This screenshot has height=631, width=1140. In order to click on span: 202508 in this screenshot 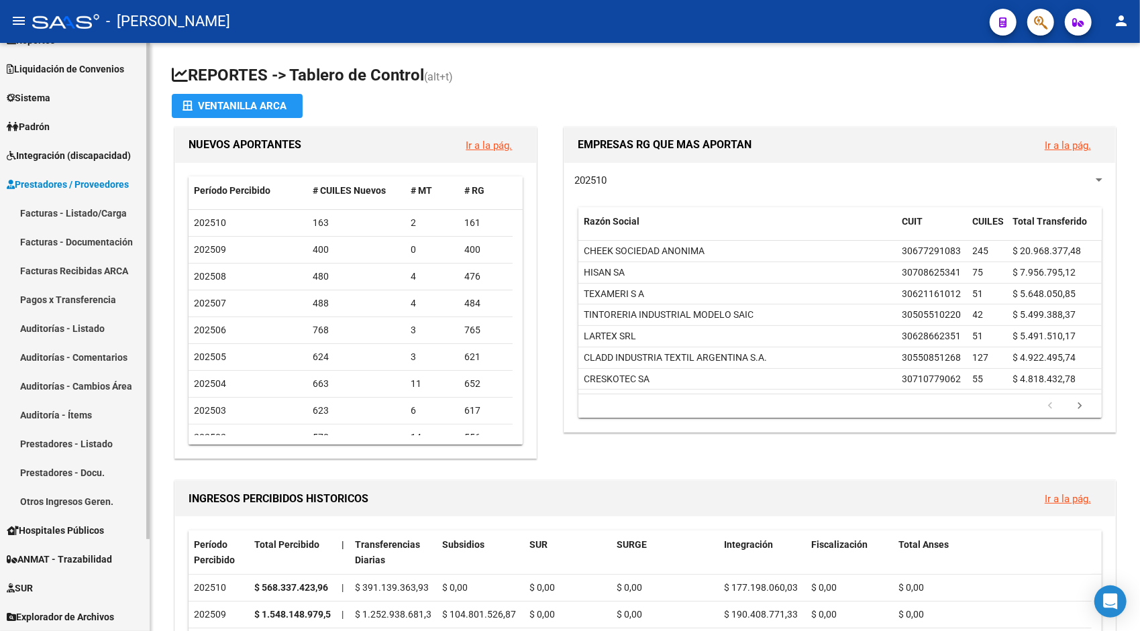, I will do `click(210, 276)`.